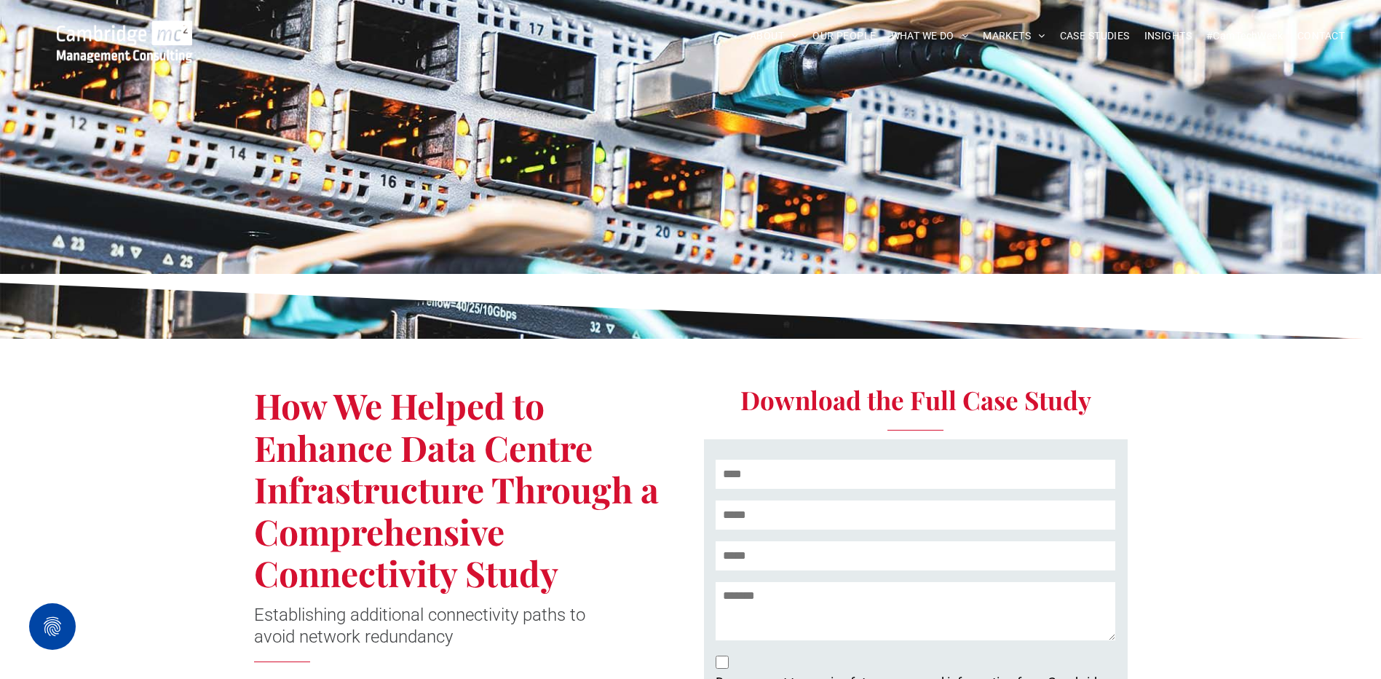 The width and height of the screenshot is (1381, 679). What do you see at coordinates (722, 662) in the screenshot?
I see `input: Do you want to receive future news and information from Cambridge Management Consulting? CASE STU...` at bounding box center [722, 662].